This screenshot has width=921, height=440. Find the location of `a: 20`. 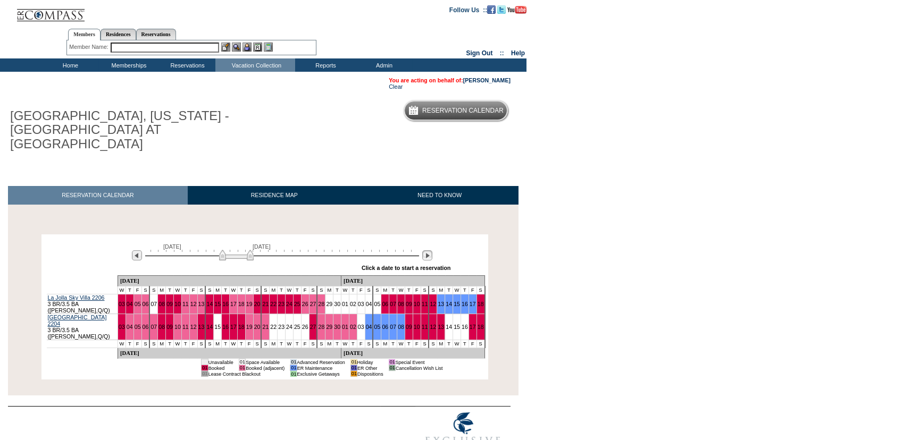

a: 20 is located at coordinates (257, 327).